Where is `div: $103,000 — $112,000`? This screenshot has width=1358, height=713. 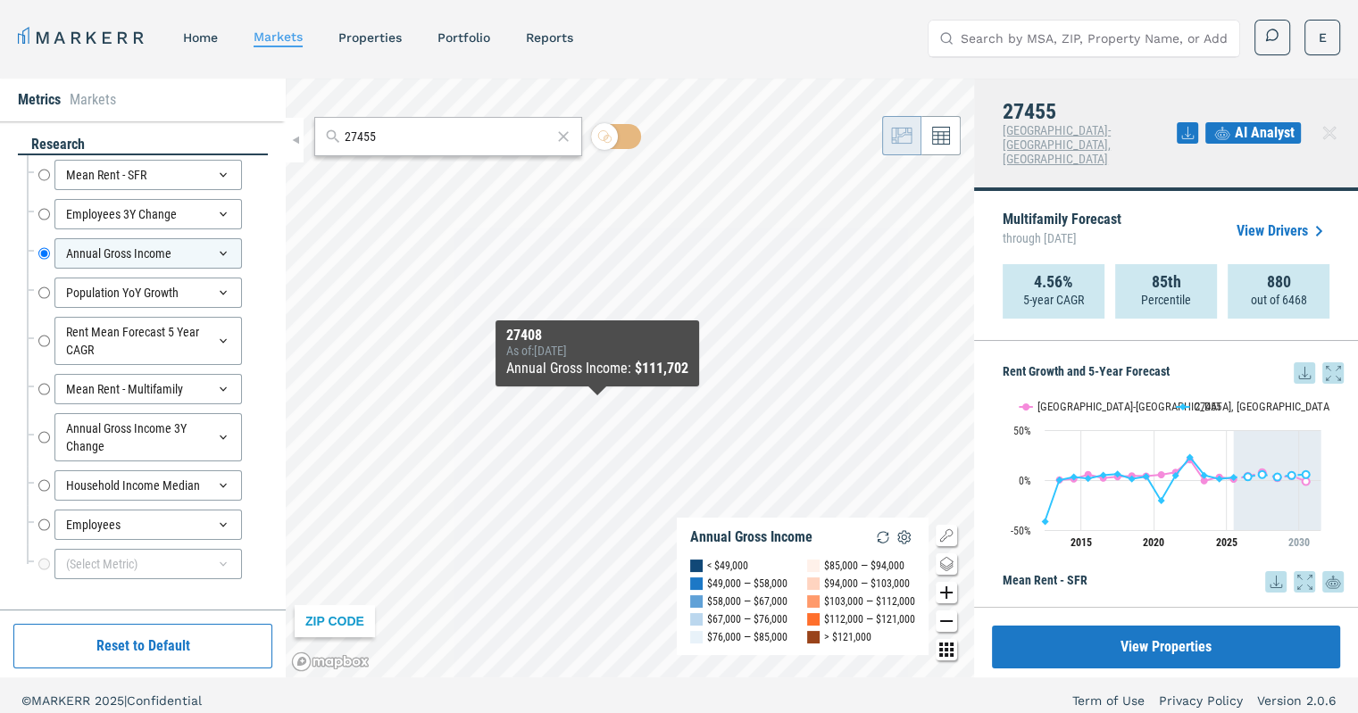
div: $103,000 — $112,000 is located at coordinates (869, 602).